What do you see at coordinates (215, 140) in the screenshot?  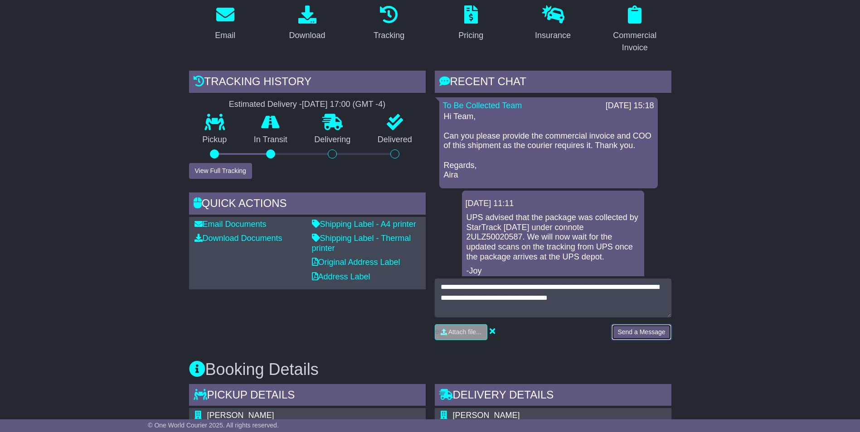 I see `p: Pickup` at bounding box center [215, 140].